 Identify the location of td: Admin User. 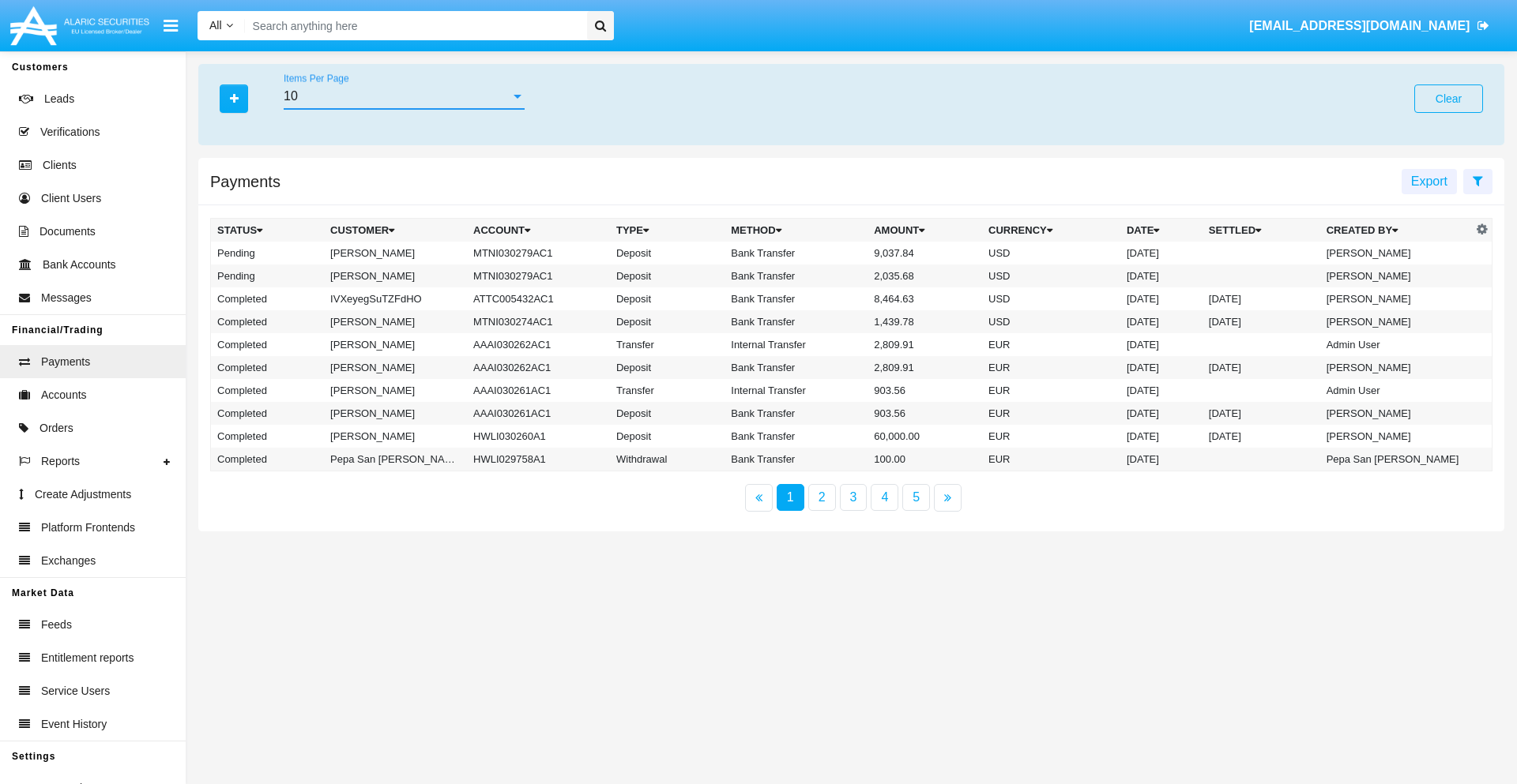
(1397, 391).